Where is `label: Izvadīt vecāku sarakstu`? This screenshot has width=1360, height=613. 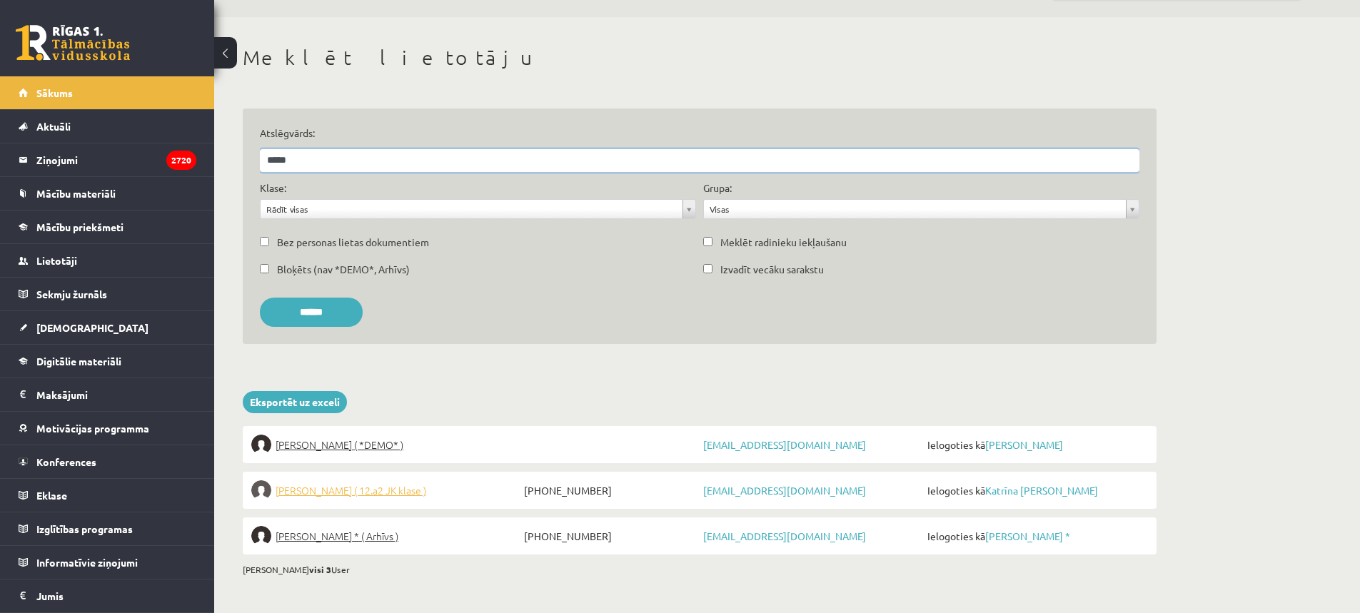
label: Izvadīt vecāku sarakstu is located at coordinates (772, 269).